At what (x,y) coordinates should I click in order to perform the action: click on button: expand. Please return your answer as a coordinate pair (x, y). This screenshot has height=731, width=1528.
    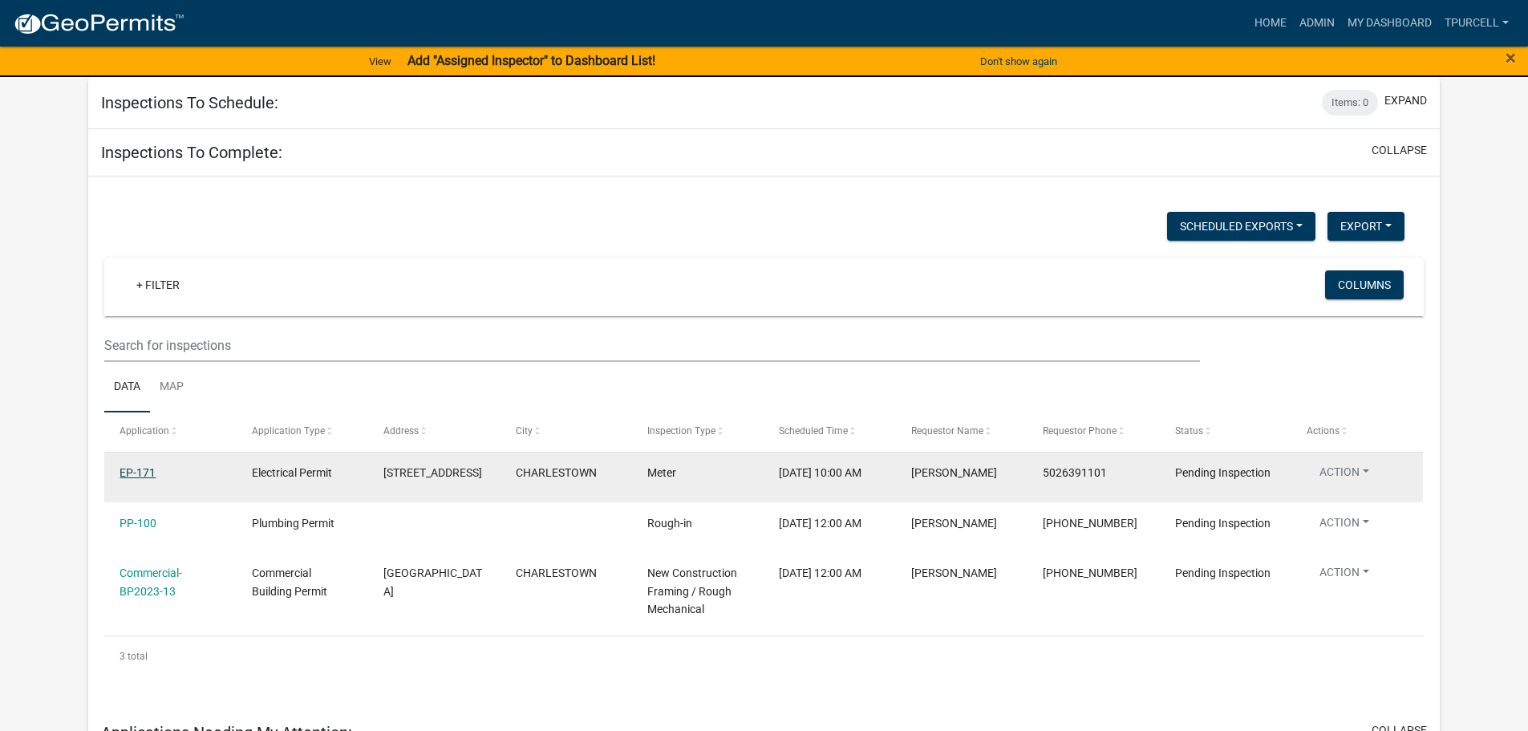
    Looking at the image, I should click on (1405, 100).